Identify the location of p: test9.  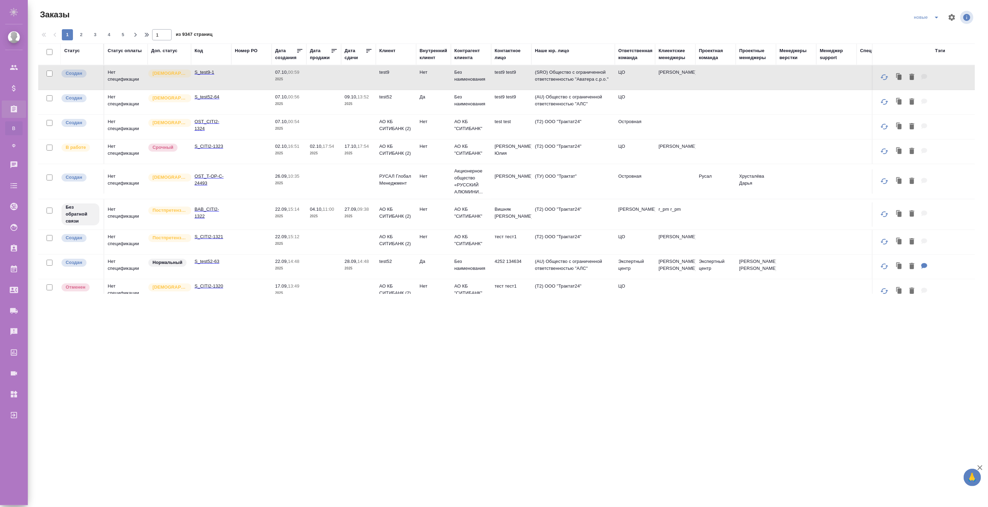
(396, 72).